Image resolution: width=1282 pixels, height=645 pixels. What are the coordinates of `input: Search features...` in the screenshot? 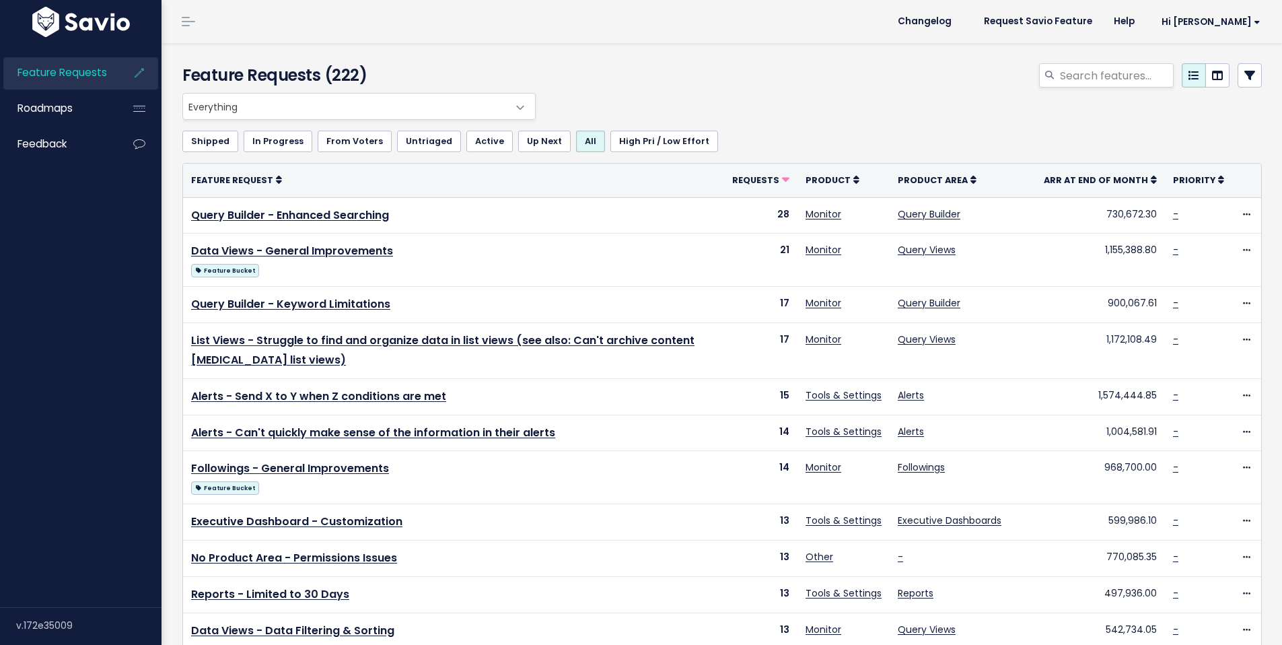 It's located at (1116, 75).